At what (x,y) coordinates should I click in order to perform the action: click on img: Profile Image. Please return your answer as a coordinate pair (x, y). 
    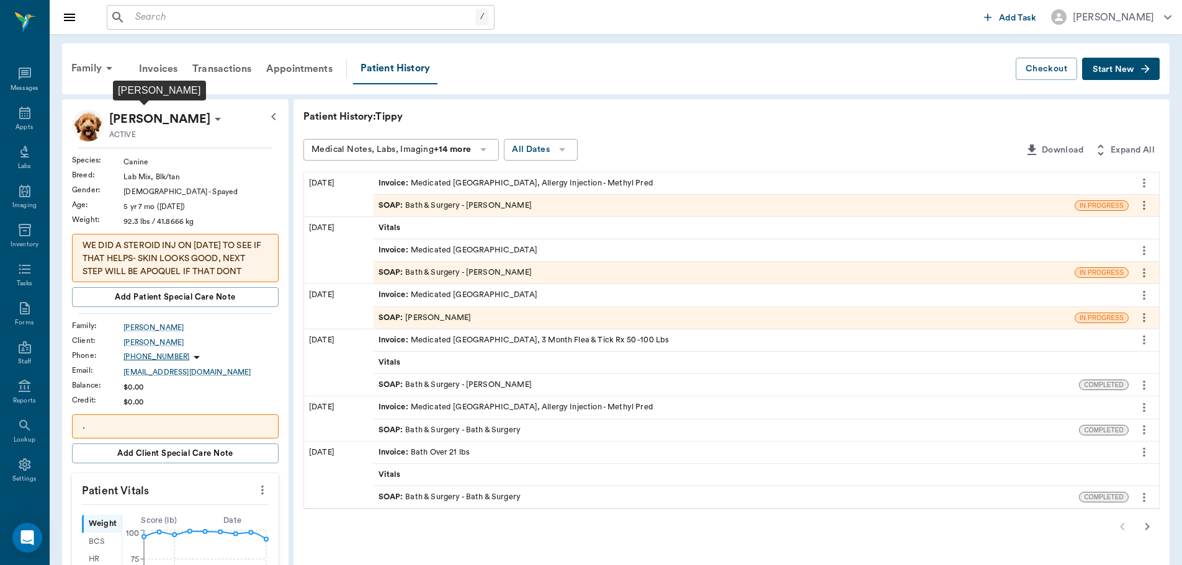
    Looking at the image, I should click on (88, 125).